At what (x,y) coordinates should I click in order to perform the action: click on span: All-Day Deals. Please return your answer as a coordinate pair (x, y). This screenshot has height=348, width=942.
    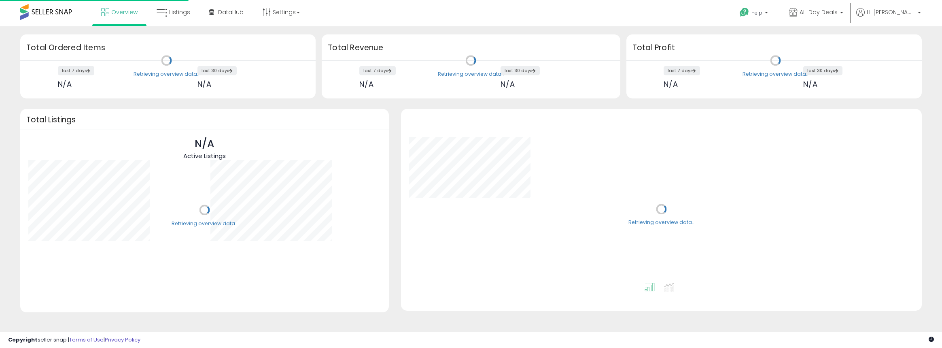
    Looking at the image, I should click on (819, 12).